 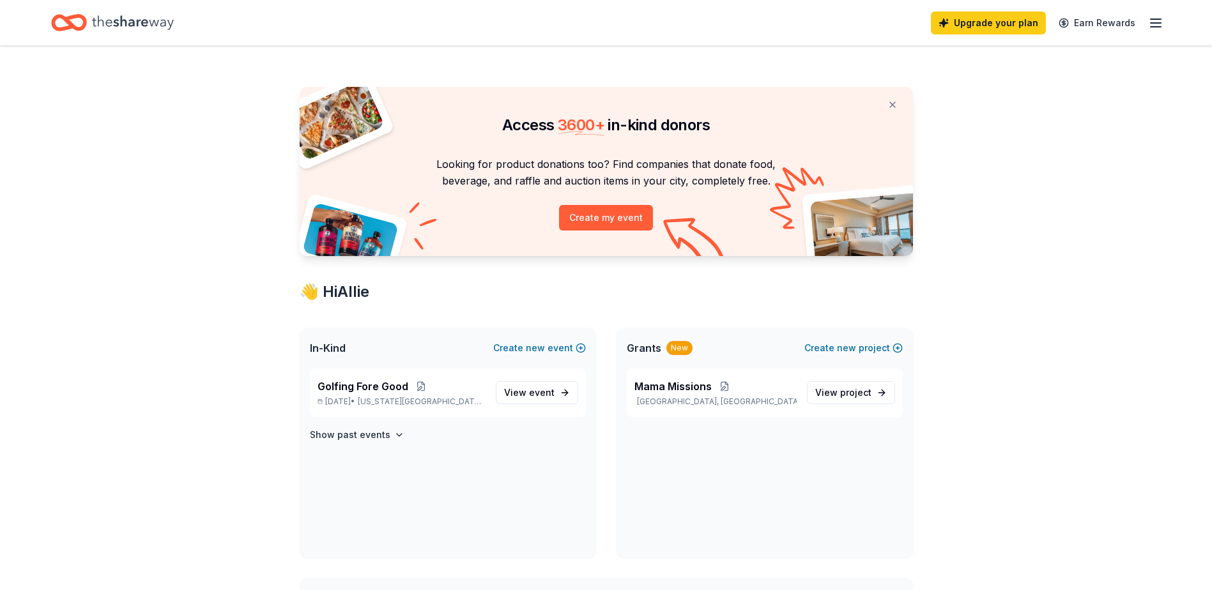 What do you see at coordinates (335, 120) in the screenshot?
I see `img: Pizza` at bounding box center [335, 120].